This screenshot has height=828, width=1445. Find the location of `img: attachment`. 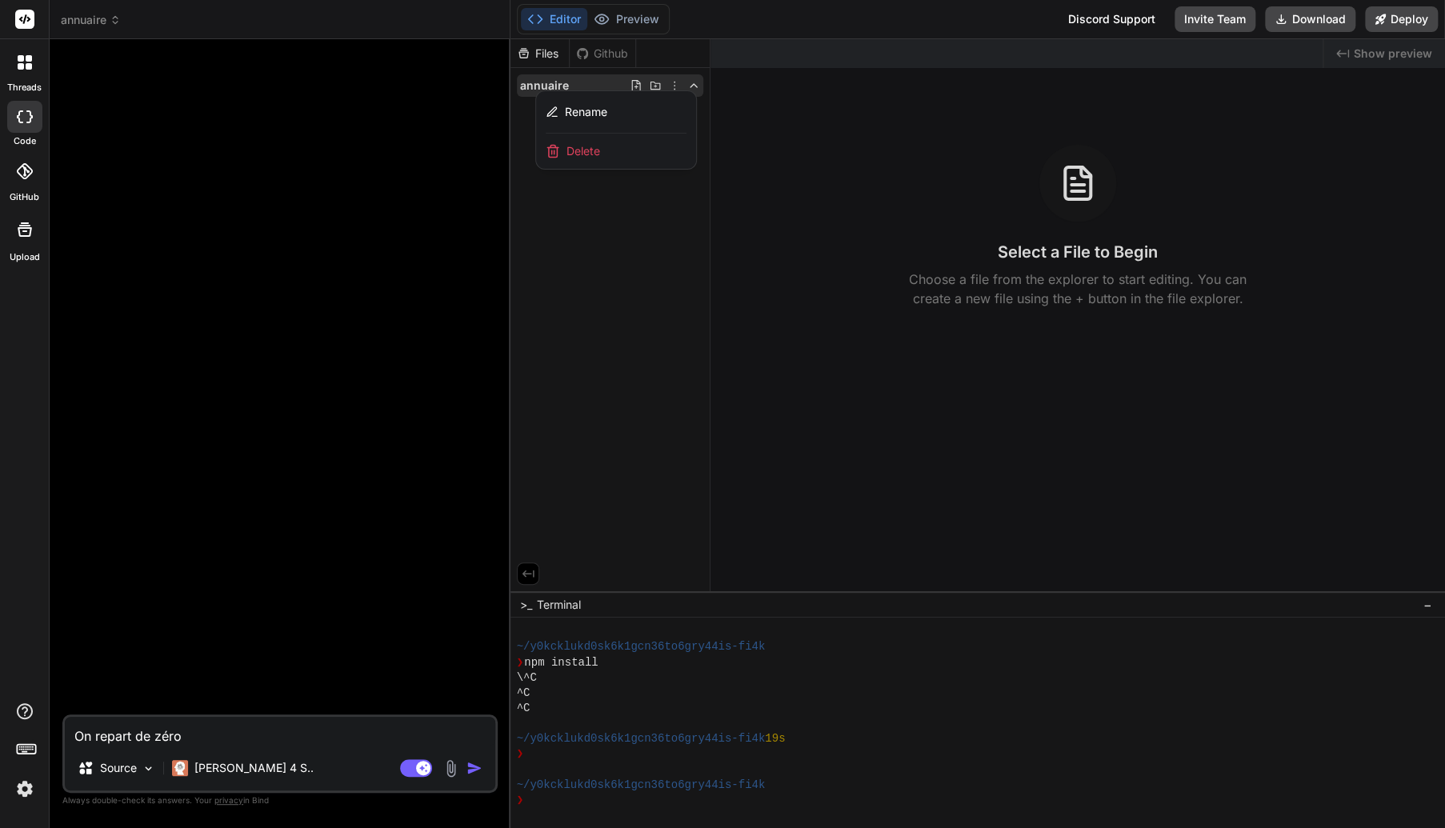

img: attachment is located at coordinates (450, 768).